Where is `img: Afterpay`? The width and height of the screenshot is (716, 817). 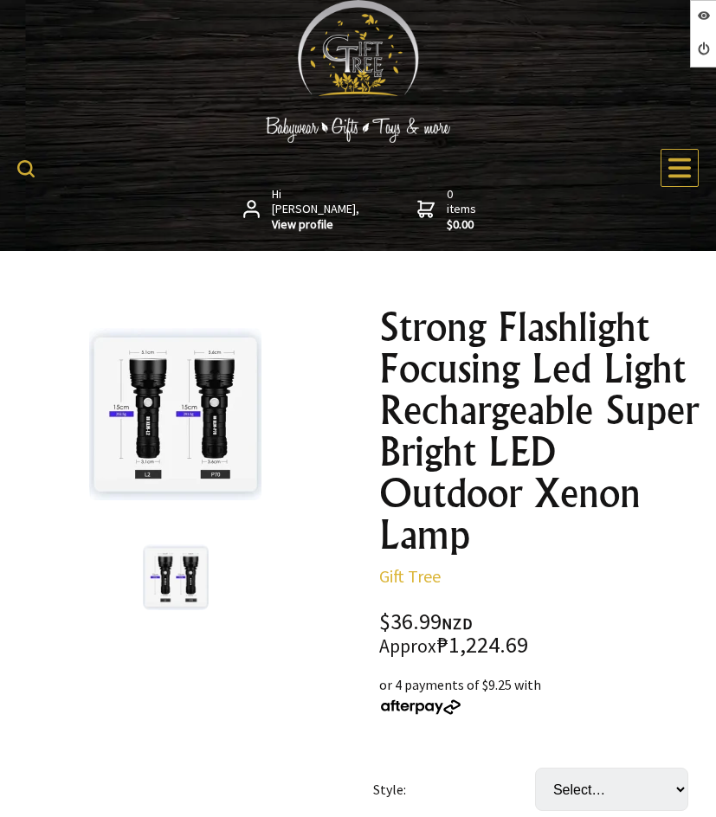
img: Afterpay is located at coordinates (421, 707).